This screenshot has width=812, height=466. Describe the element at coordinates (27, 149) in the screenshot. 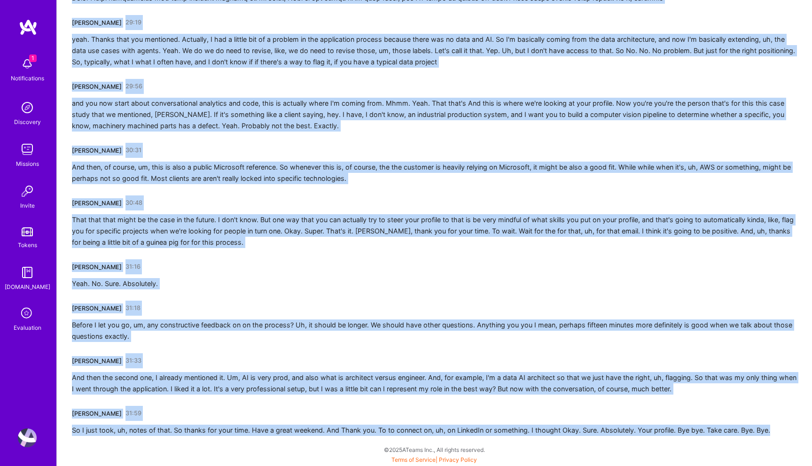

I see `img: teamwork` at that location.